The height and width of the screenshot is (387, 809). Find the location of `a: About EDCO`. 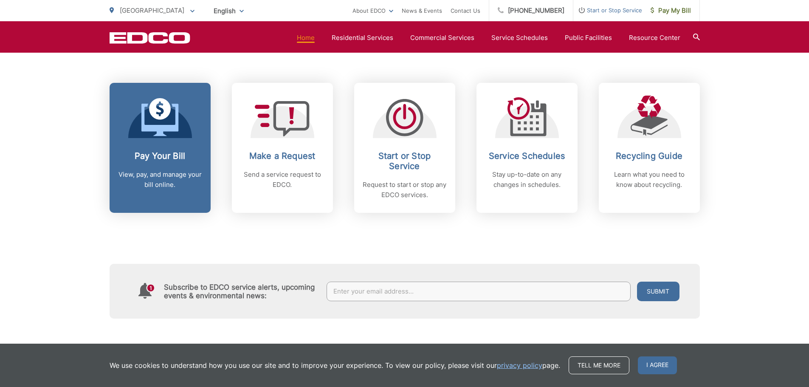

a: About EDCO is located at coordinates (373, 11).